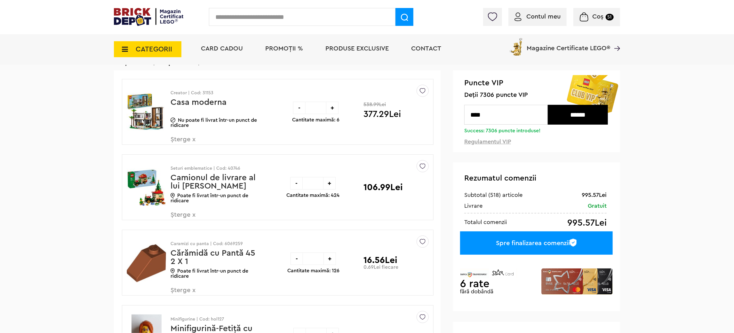 This screenshot has width=734, height=333. Describe the element at coordinates (154, 49) in the screenshot. I see `span: CATEGORII` at that location.